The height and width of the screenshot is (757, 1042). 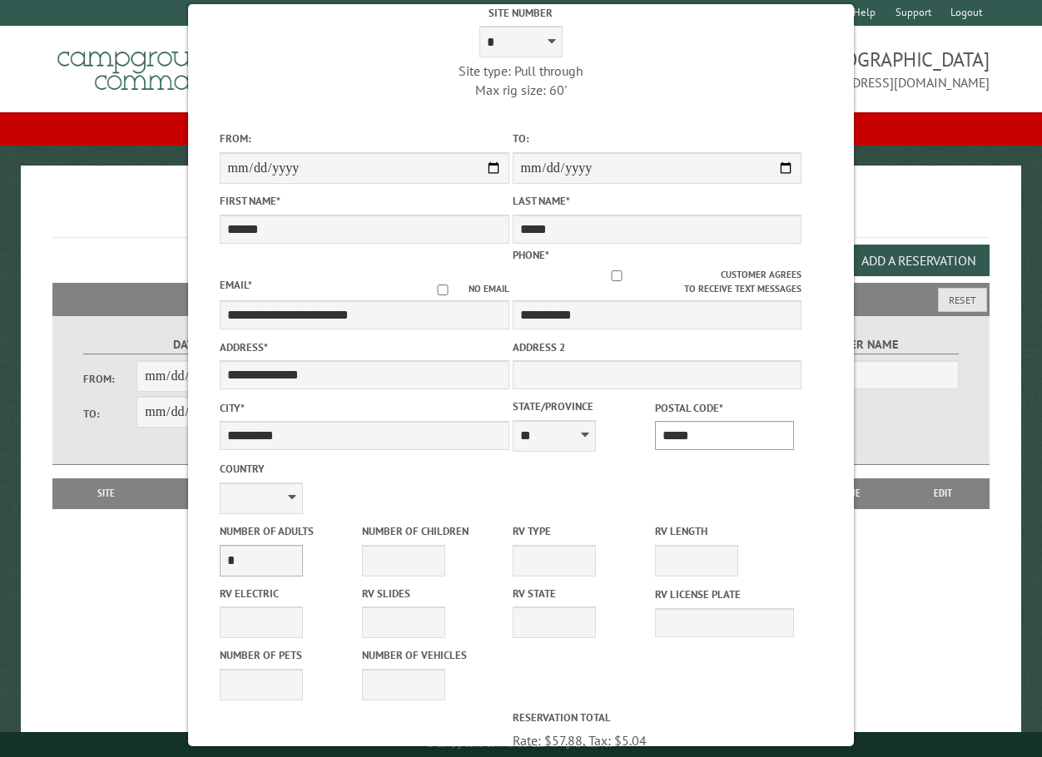 What do you see at coordinates (658, 201) in the screenshot?
I see `label: Last Name` at bounding box center [658, 201].